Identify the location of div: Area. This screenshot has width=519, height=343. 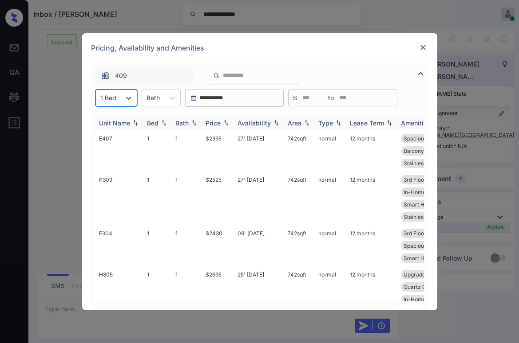
(294, 123).